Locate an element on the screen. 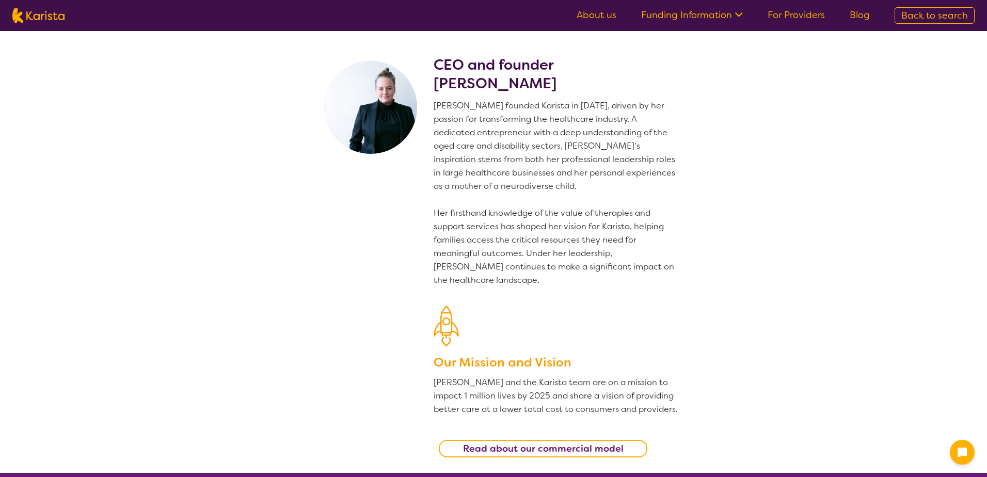  a: For Providers is located at coordinates (796, 15).